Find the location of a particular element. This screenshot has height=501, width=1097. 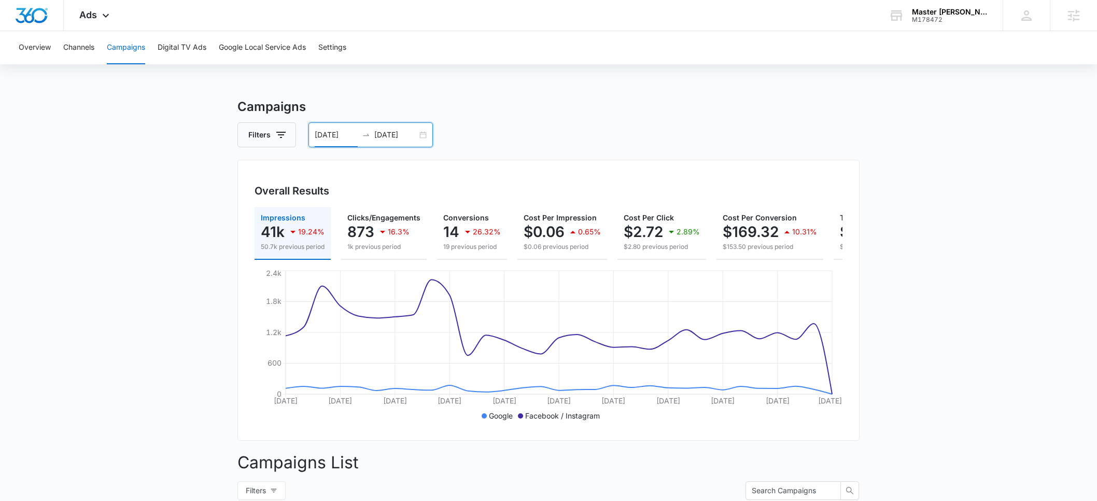

input: End date is located at coordinates (396, 135).